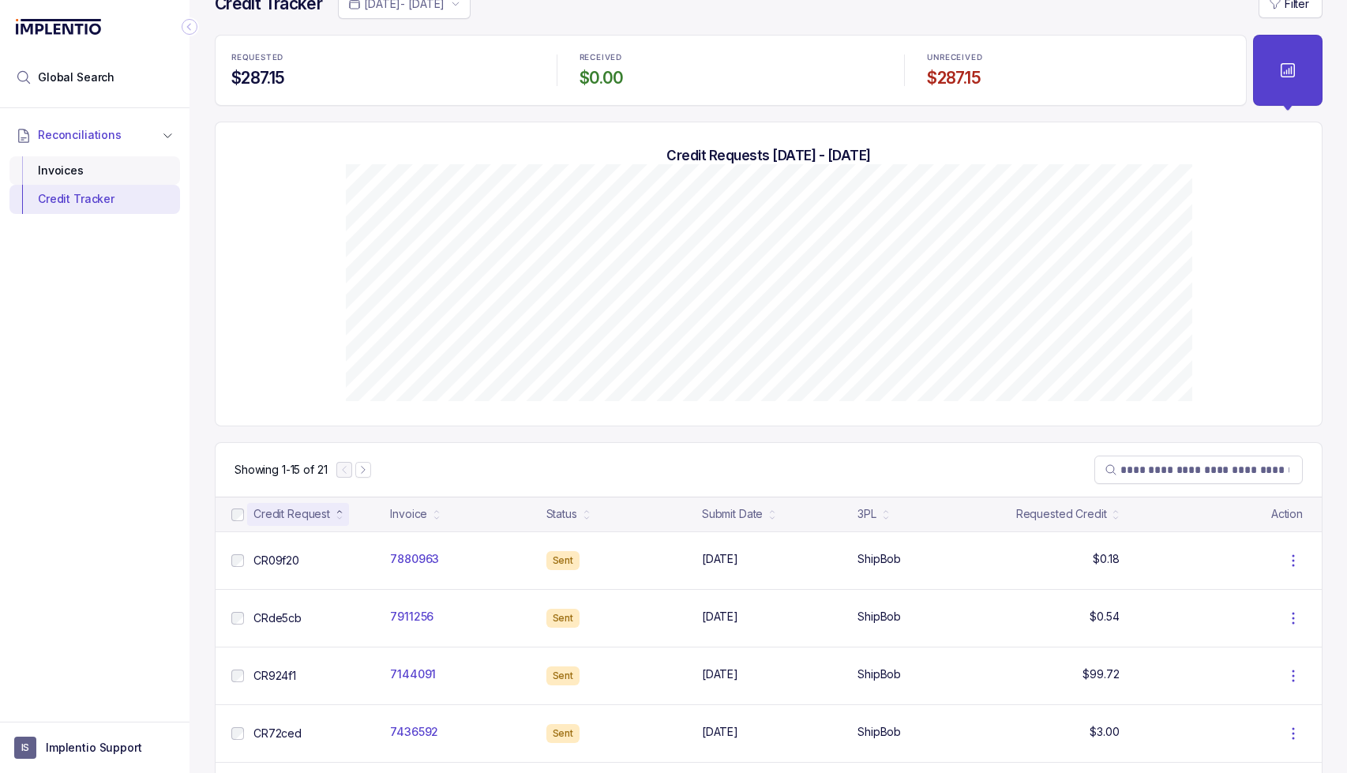  Describe the element at coordinates (280, 470) in the screenshot. I see `div: Remaining page entries` at that location.